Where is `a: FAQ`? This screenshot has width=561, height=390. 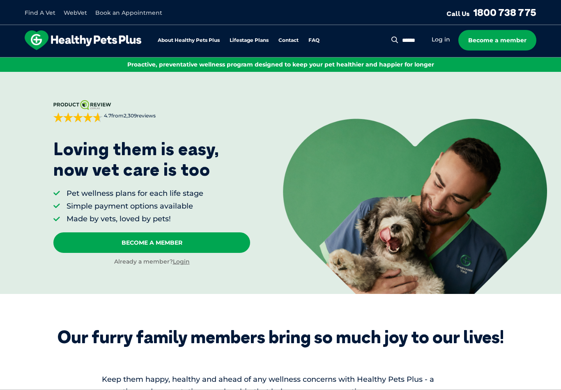
a: FAQ is located at coordinates (314, 40).